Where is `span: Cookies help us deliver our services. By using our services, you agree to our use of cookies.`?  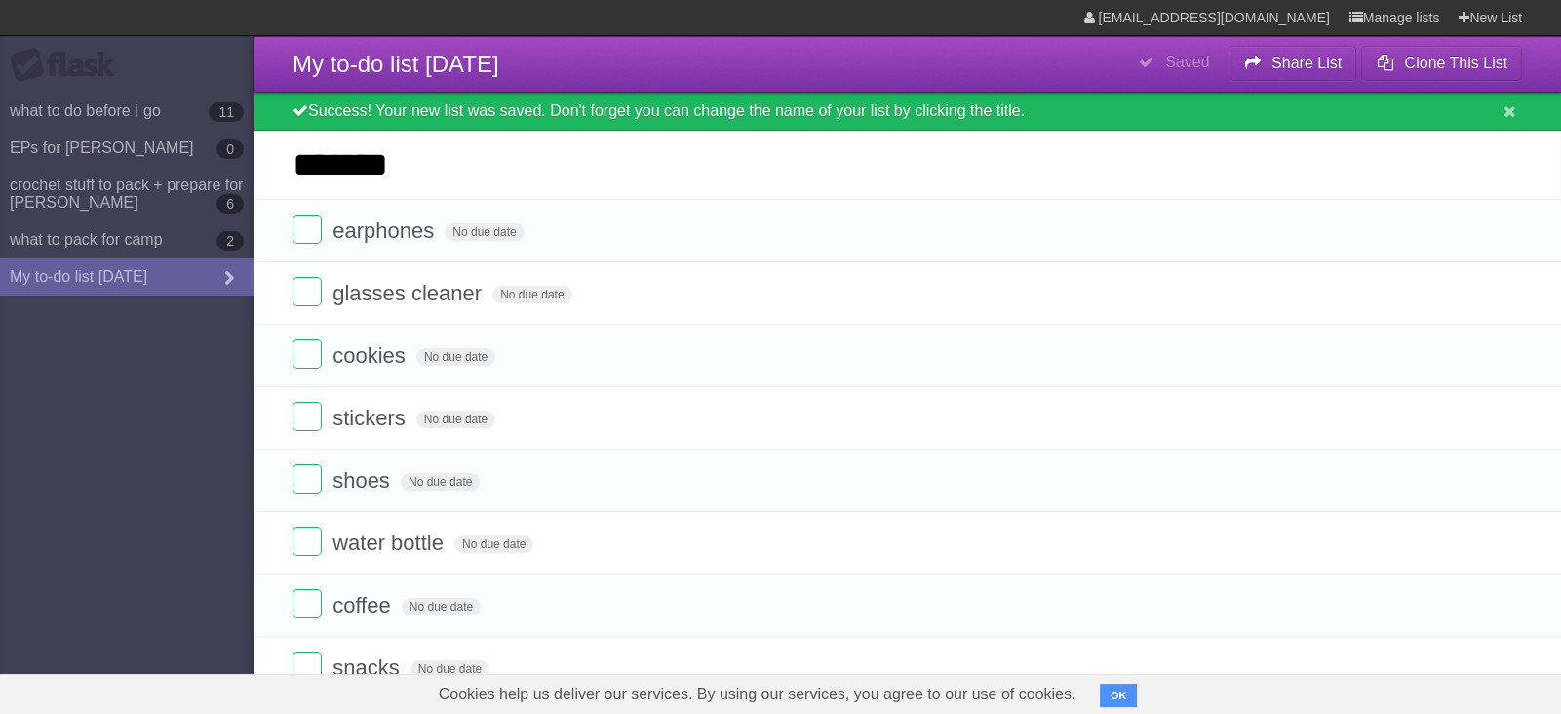
span: Cookies help us deliver our services. By using our services, you agree to our use of cookies. is located at coordinates (758, 694).